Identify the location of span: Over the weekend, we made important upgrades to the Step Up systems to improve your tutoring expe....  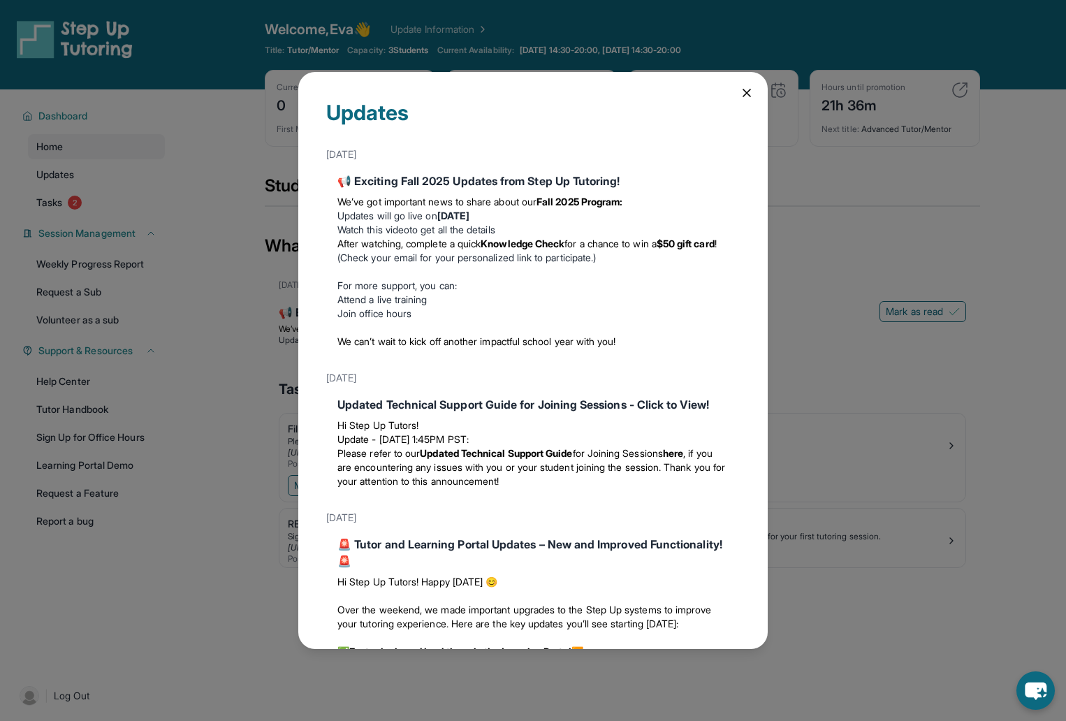
(524, 616).